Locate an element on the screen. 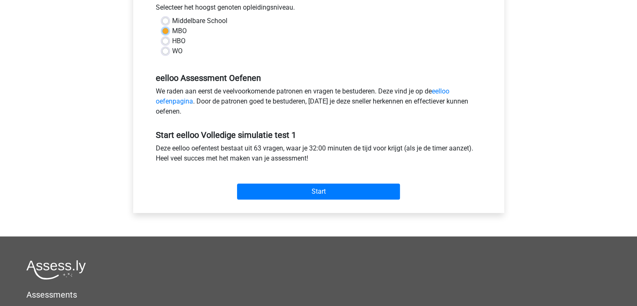 This screenshot has width=637, height=306. input: Start is located at coordinates (318, 191).